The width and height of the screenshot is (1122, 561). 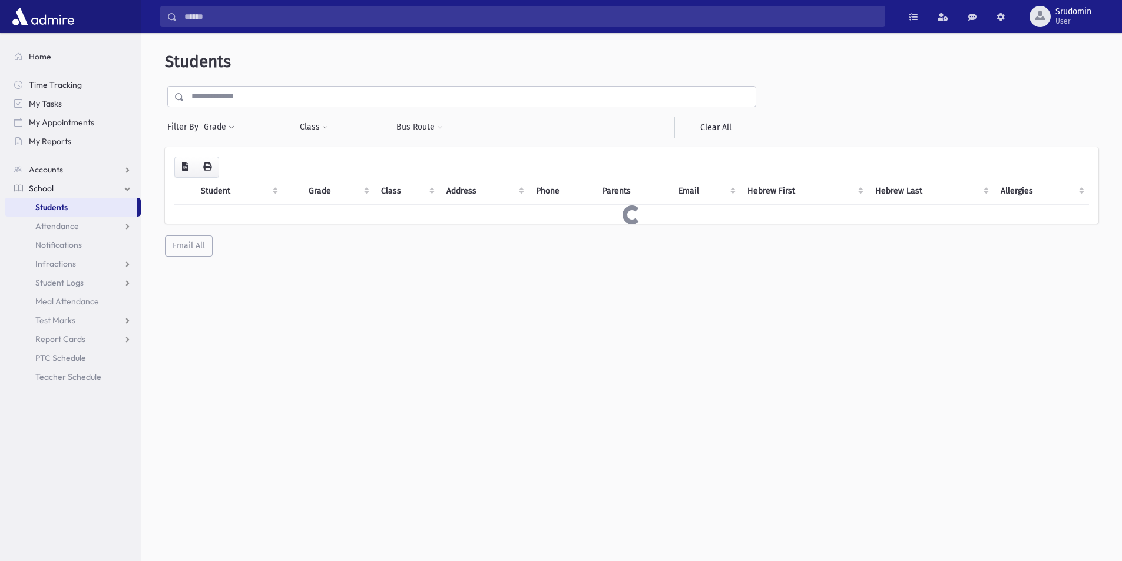 I want to click on span: Test Marks, so click(x=55, y=320).